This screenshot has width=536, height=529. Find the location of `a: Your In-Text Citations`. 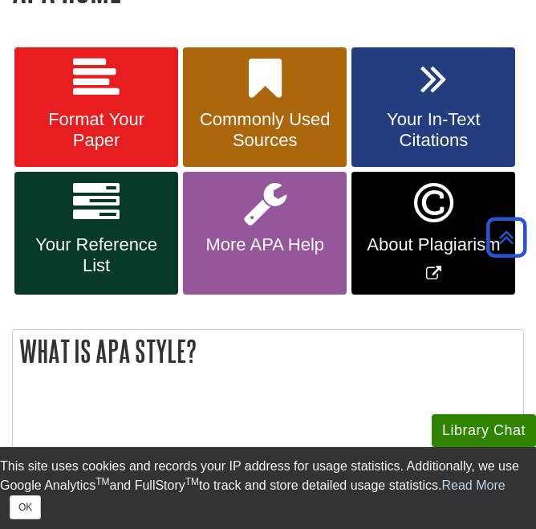

a: Your In-Text Citations is located at coordinates (433, 108).